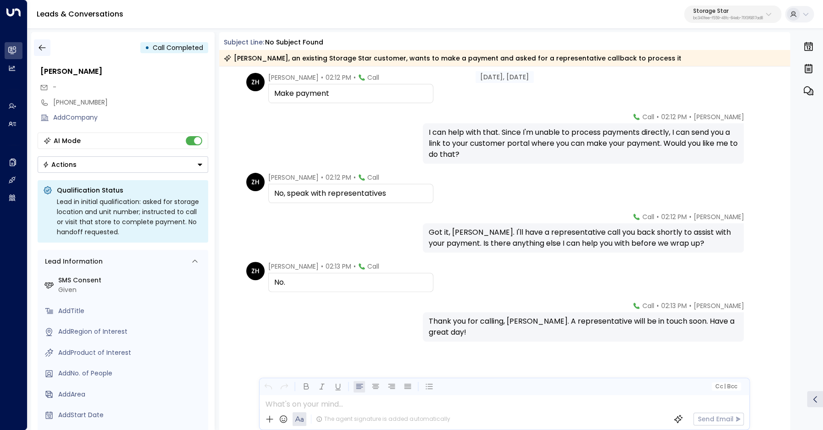  What do you see at coordinates (130, 217) in the screenshot?
I see `div: Lead in initial qualification: asked for storage location and unit number; instructed to call or ...` at bounding box center [130, 217].